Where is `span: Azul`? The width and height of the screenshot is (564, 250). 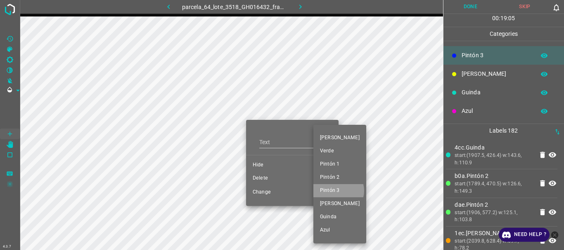 span: Azul is located at coordinates (340, 231).